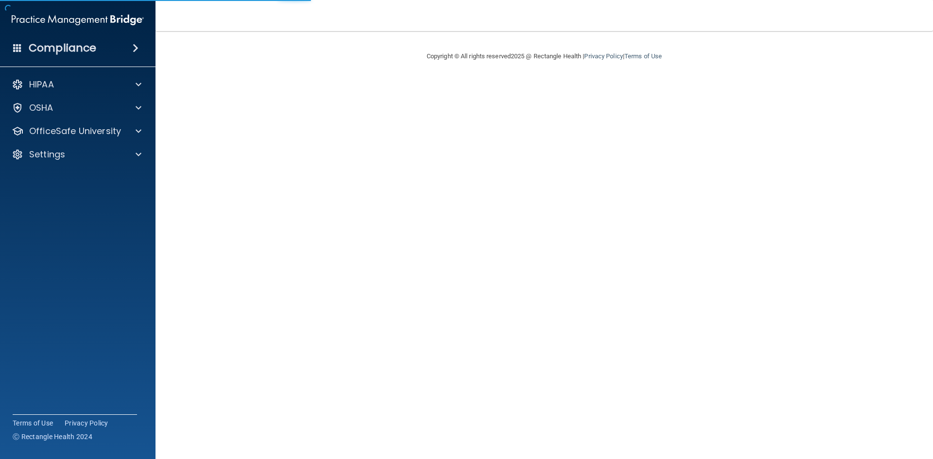 This screenshot has height=459, width=933. Describe the element at coordinates (62, 48) in the screenshot. I see `h4: Compliance` at that location.